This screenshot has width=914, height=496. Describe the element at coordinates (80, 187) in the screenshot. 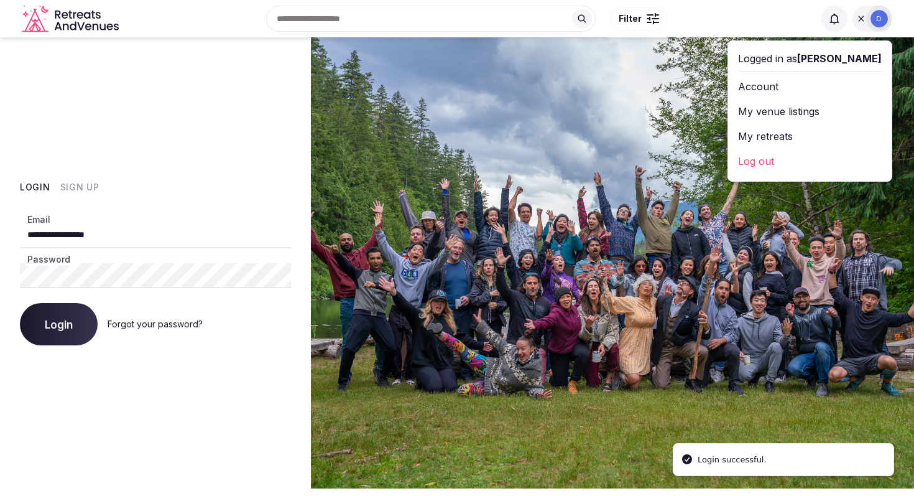

I see `button: Sign Up` at that location.